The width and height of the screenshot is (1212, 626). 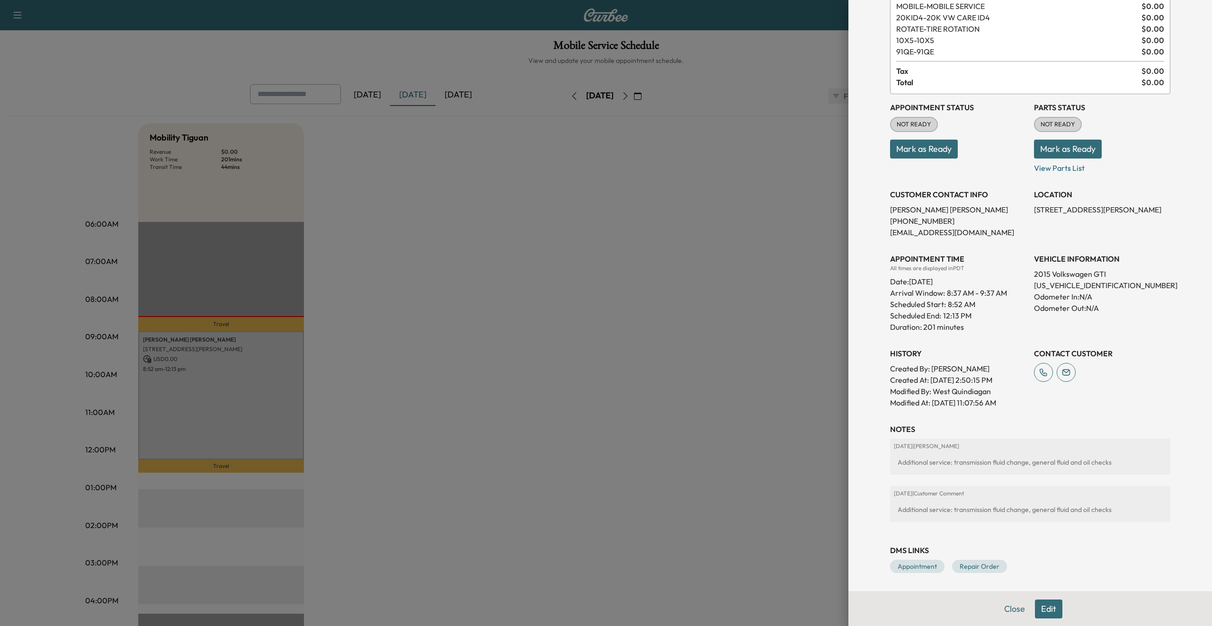 What do you see at coordinates (957, 316) in the screenshot?
I see `p: 12:13 PM` at bounding box center [957, 316].